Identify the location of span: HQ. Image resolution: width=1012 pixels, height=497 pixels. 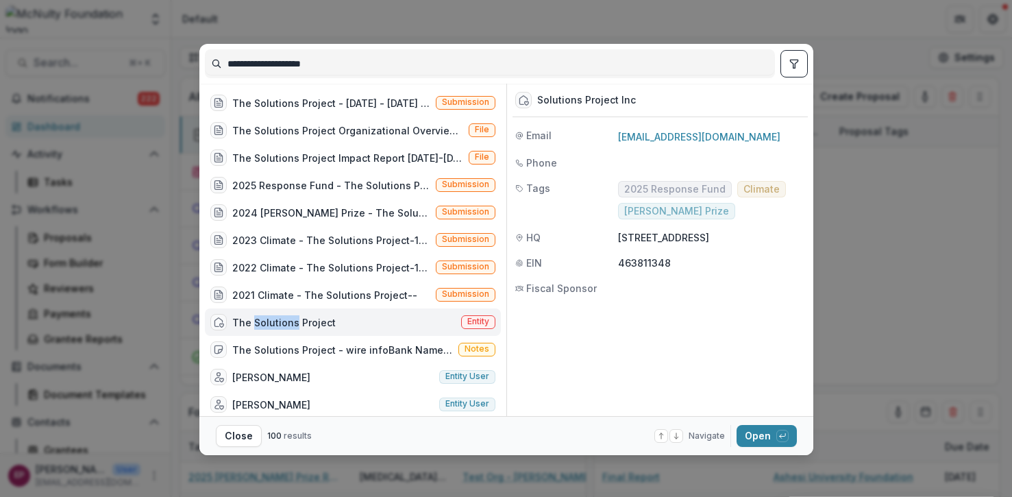
(533, 237).